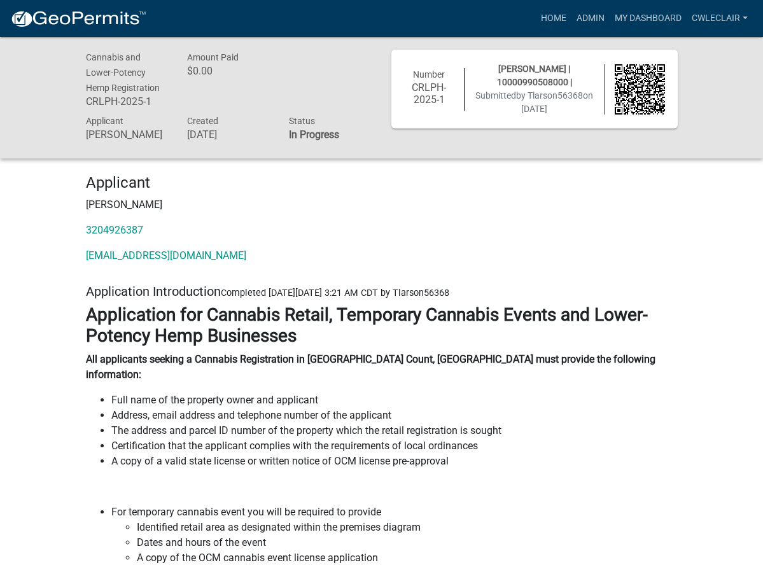 This screenshot has height=579, width=763. I want to click on p: A copy of a valid state license or written notice of OCM license pre-approval, so click(394, 461).